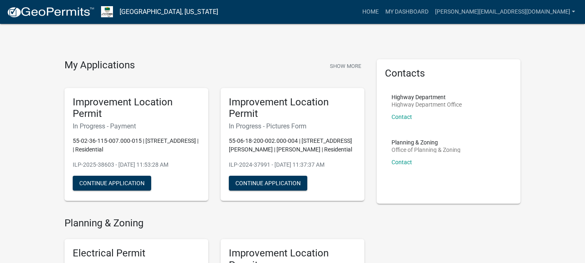 The height and width of the screenshot is (263, 585). What do you see at coordinates (345, 66) in the screenshot?
I see `button: Show More` at bounding box center [345, 66].